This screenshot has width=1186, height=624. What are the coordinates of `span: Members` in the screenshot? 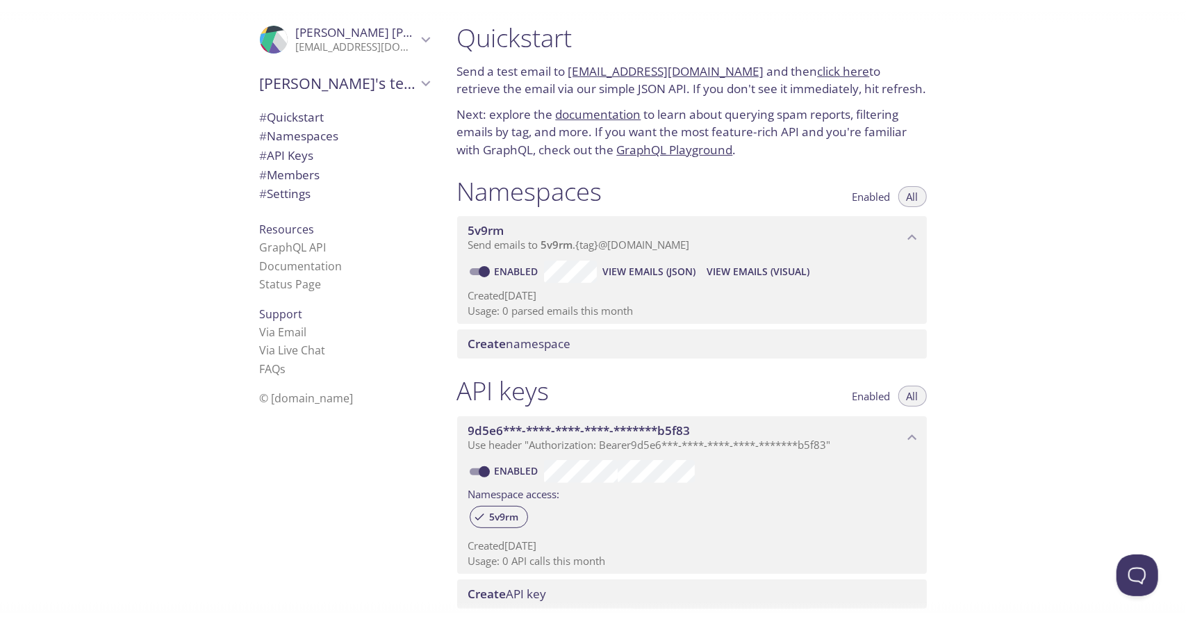 It's located at (290, 174).